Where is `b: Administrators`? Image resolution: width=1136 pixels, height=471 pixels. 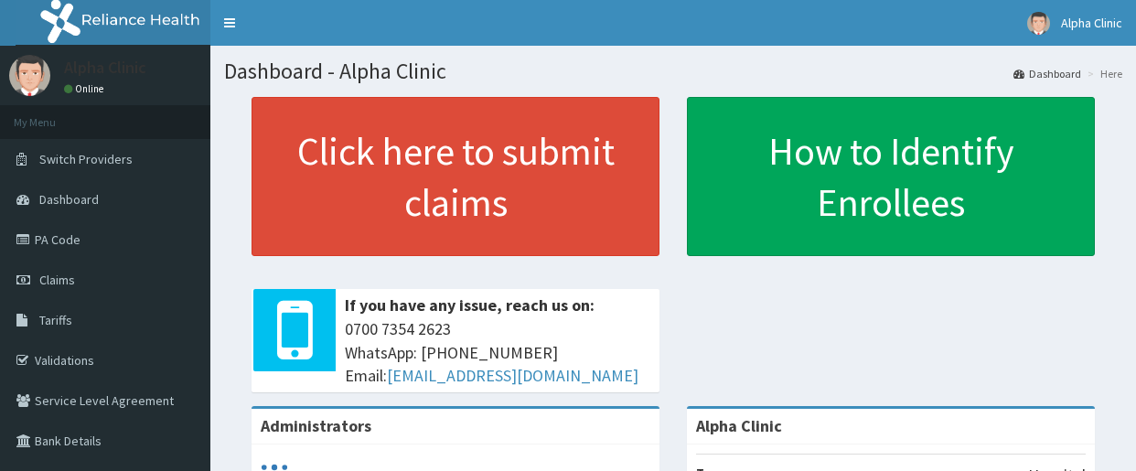
b: Administrators is located at coordinates (315, 425).